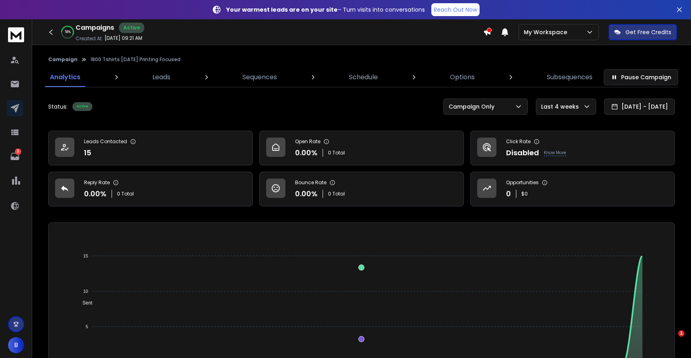 The width and height of the screenshot is (691, 358). Describe the element at coordinates (325, 10) in the screenshot. I see `p: – Turn visits into conversations` at that location.